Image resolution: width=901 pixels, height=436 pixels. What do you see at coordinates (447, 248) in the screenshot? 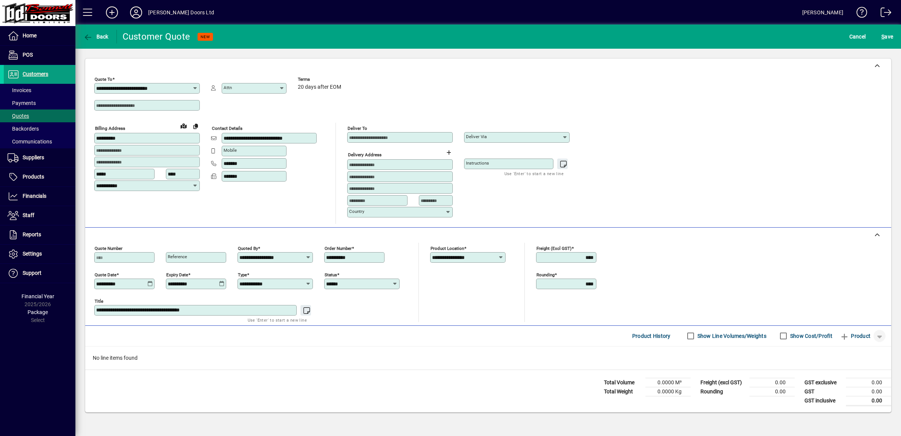
I see `mat-label: Product location` at bounding box center [447, 248].